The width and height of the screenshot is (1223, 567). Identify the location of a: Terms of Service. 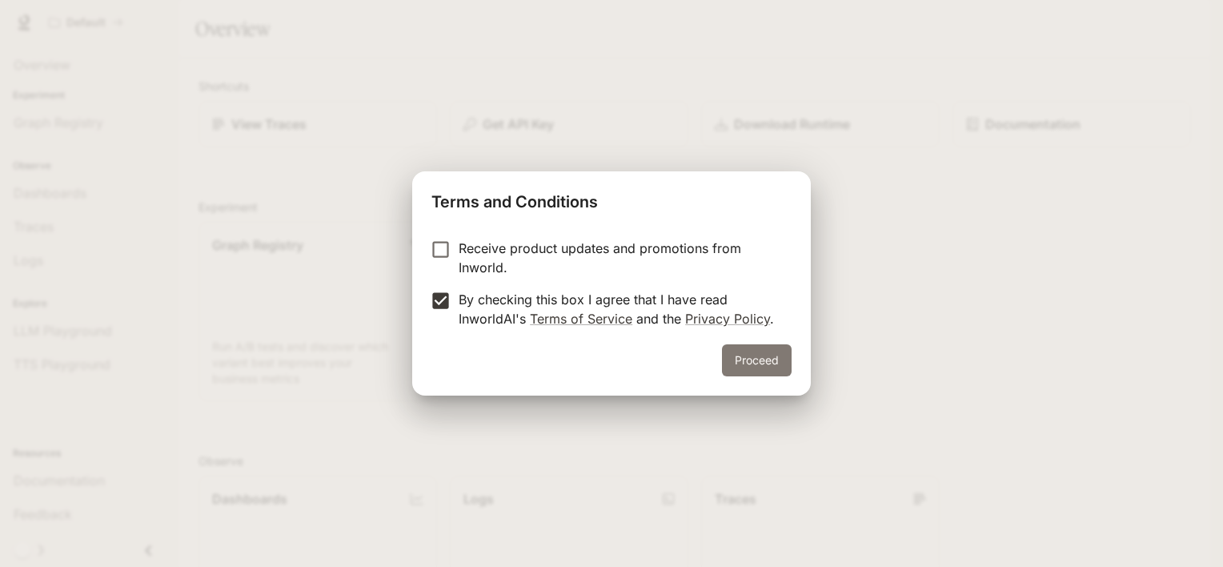
(581, 319).